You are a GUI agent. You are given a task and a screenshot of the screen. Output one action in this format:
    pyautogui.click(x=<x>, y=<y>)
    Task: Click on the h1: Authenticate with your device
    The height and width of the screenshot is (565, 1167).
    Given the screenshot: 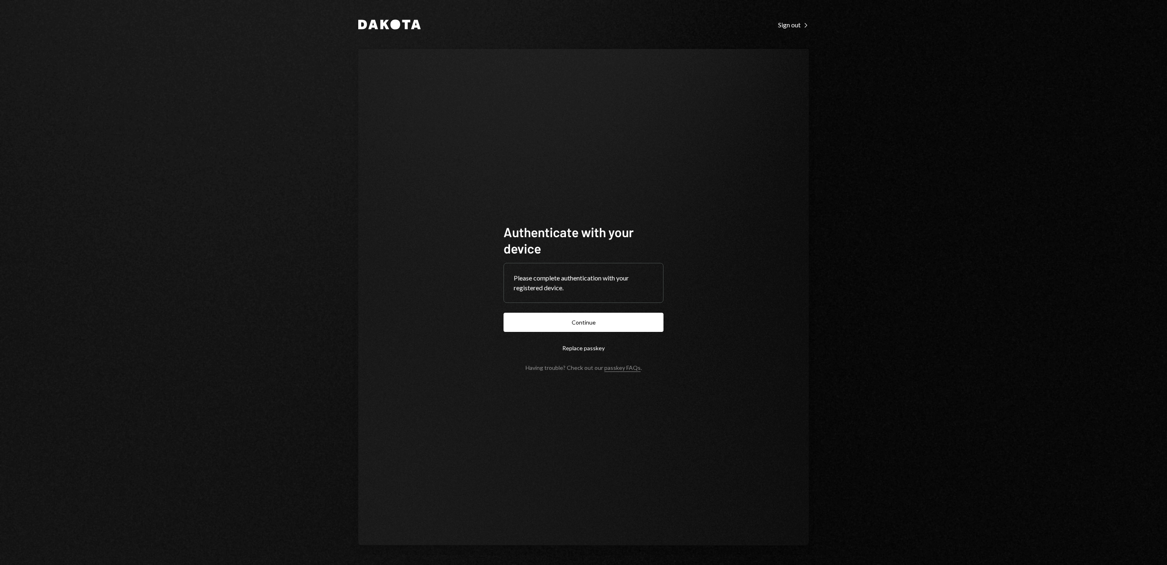 What is the action you would take?
    pyautogui.click(x=583, y=240)
    